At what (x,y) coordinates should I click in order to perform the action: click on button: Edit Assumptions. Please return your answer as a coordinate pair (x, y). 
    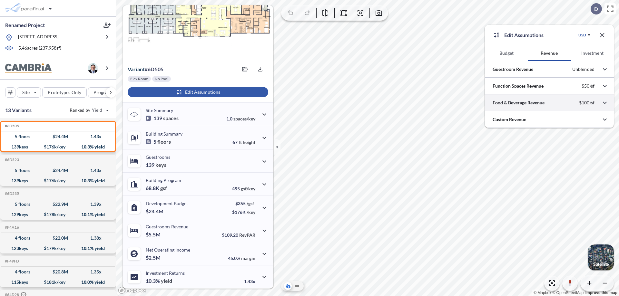
    Looking at the image, I should click on (198, 92).